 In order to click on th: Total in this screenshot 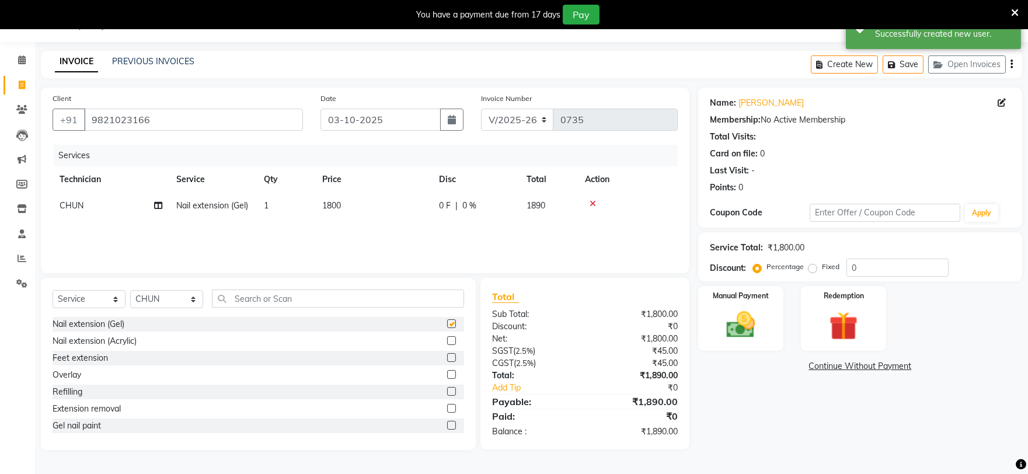, I will do `click(549, 179)`.